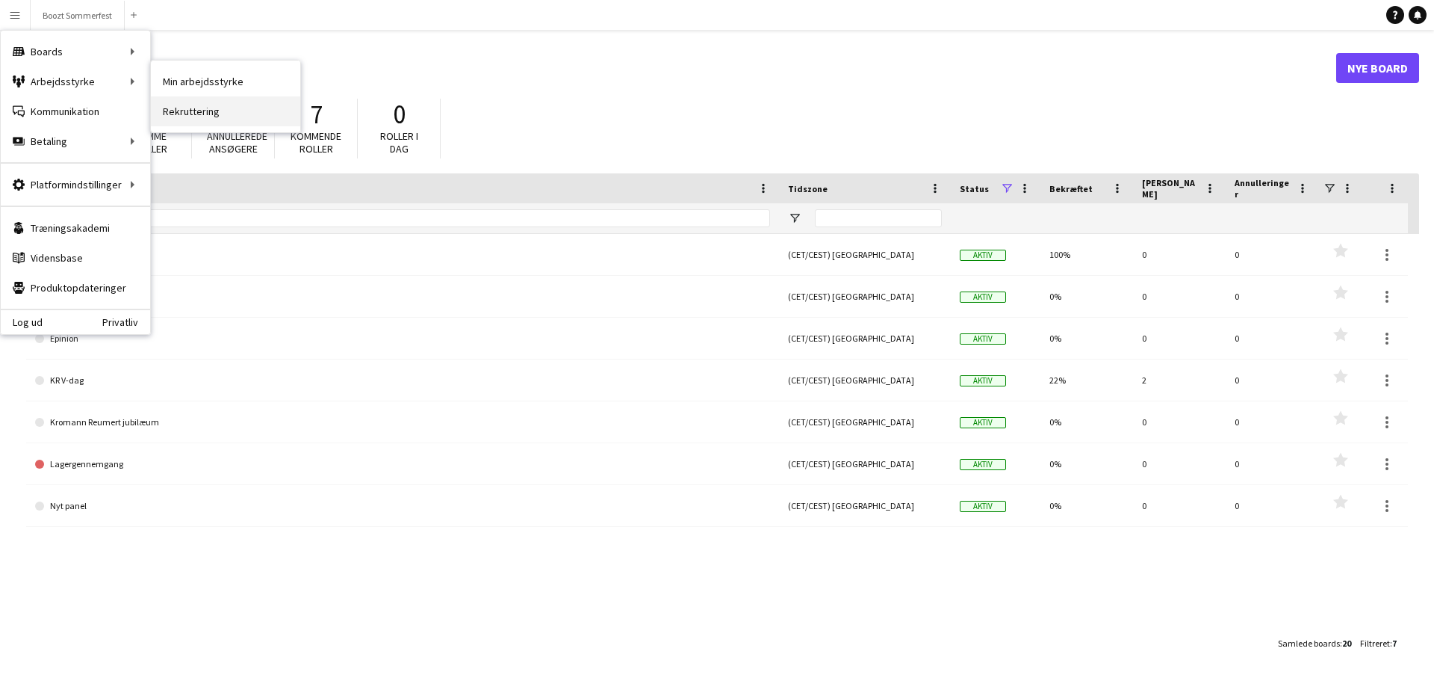  I want to click on a: Boozt Sommerfest, so click(403, 255).